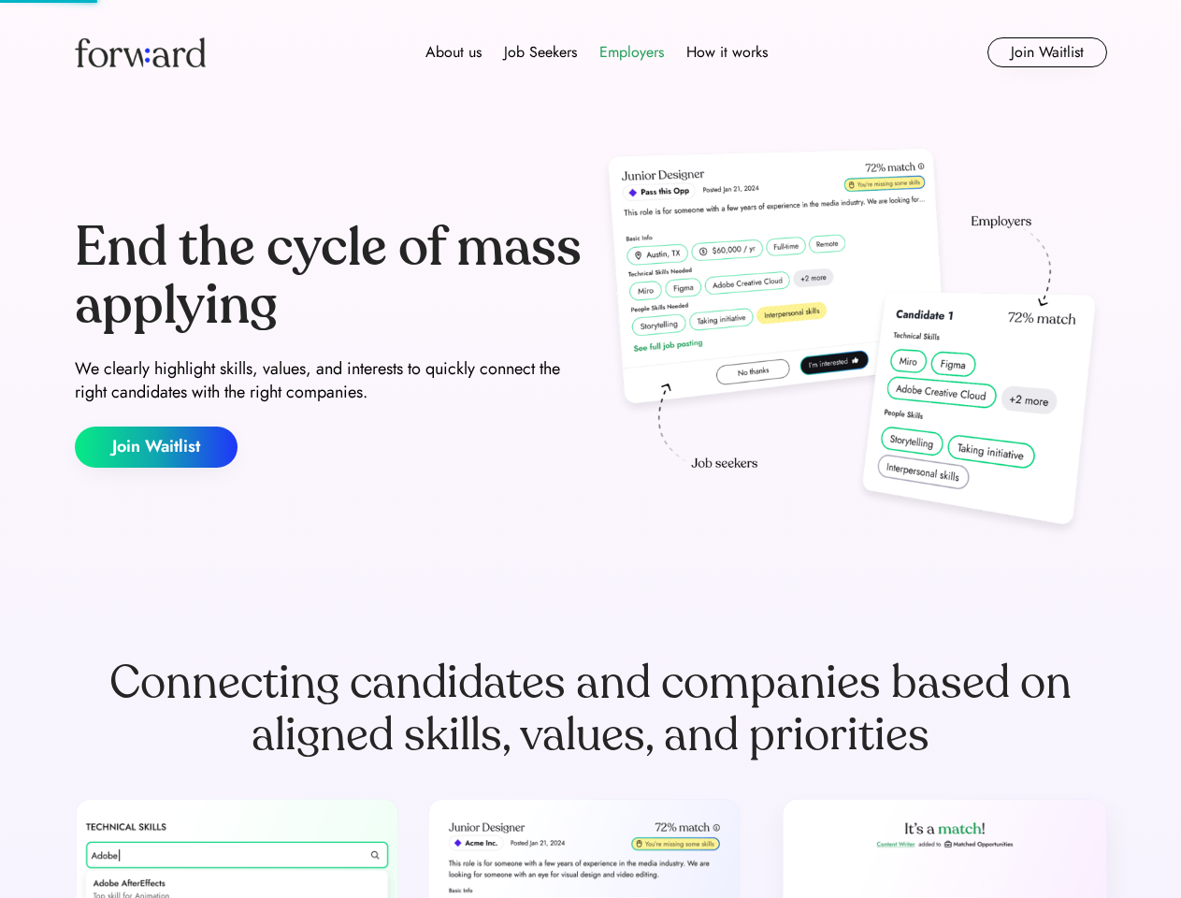  I want to click on div: Connecting candidates and companies based on aligned skills, values, and priorities, so click(591, 709).